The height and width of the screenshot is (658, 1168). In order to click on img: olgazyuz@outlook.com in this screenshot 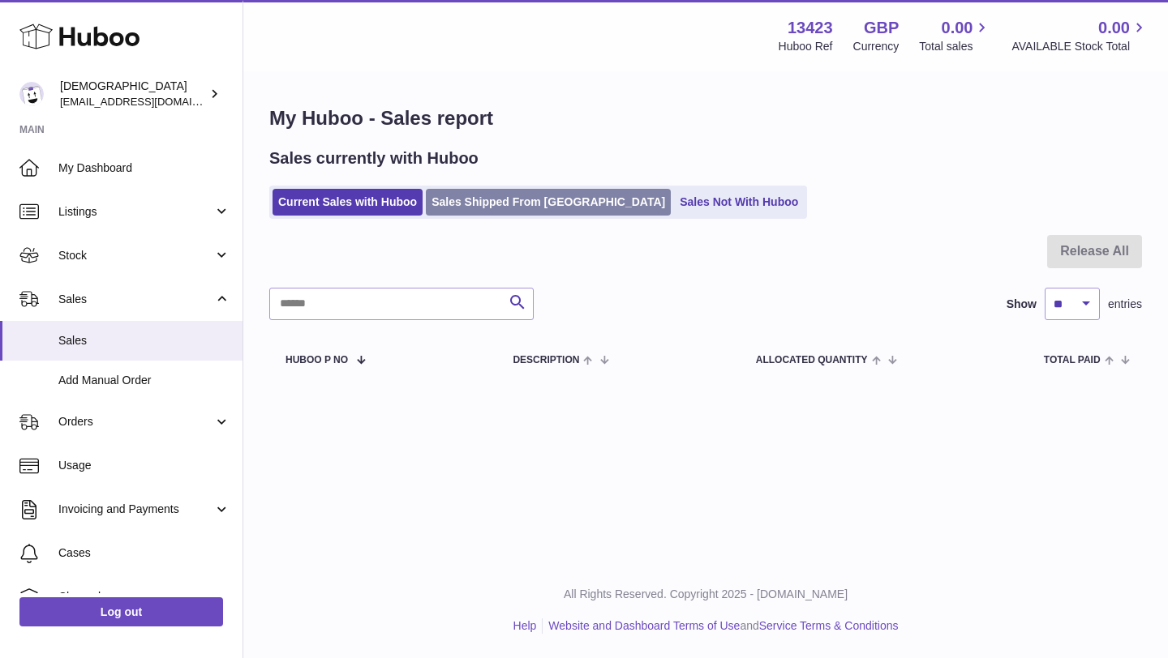, I will do `click(32, 94)`.